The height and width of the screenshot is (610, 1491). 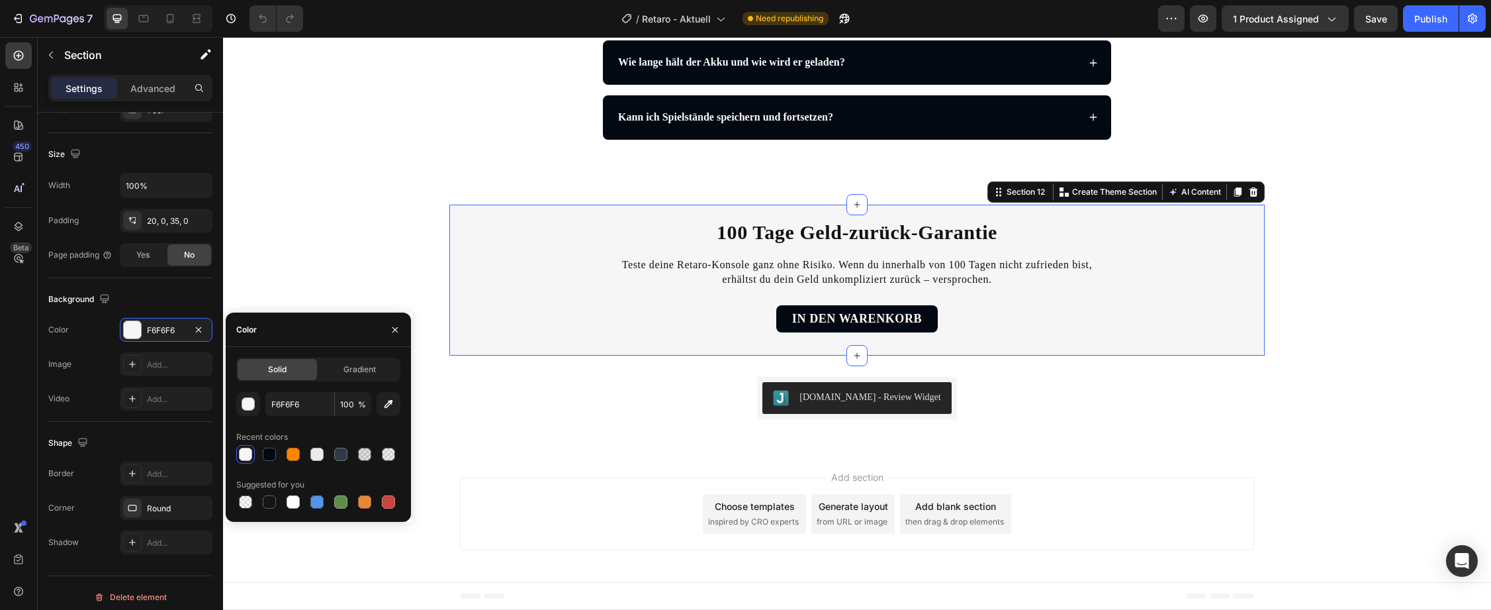 What do you see at coordinates (634, 195) in the screenshot?
I see `h2: 100 Tage Geld-zurück-Garantie` at bounding box center [634, 195].